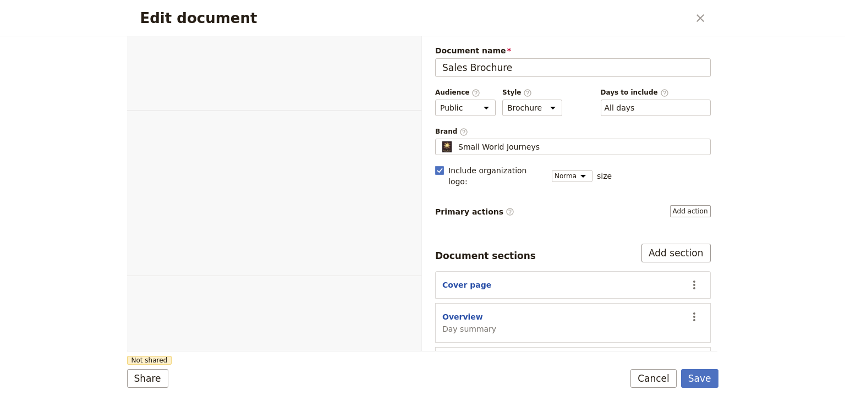 Image resolution: width=845 pixels, height=401 pixels. Describe the element at coordinates (572, 176) in the screenshot. I see `select: size` at that location.